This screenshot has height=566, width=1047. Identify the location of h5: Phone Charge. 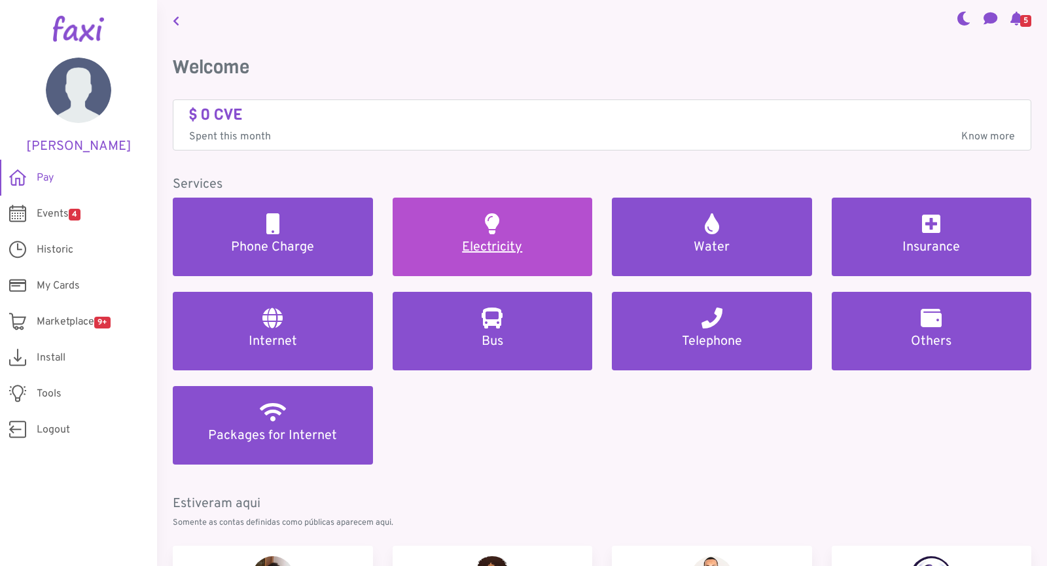
(273, 247).